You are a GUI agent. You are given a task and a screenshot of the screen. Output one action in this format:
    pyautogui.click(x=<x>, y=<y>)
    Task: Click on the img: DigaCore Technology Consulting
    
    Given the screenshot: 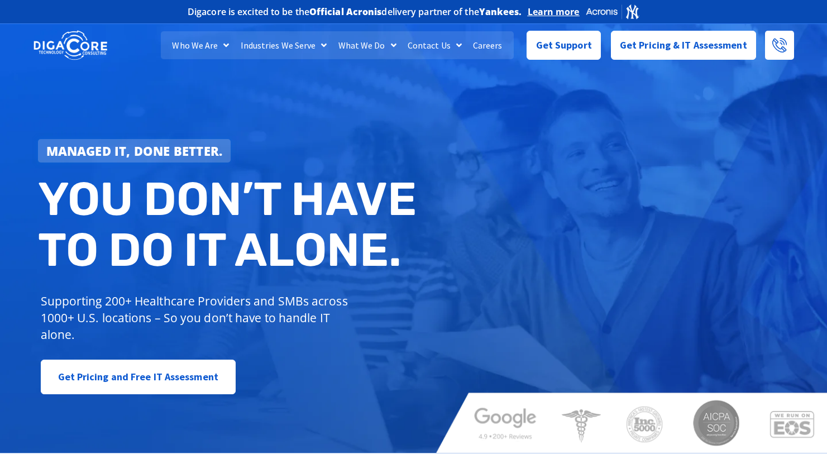 What is the action you would take?
    pyautogui.click(x=70, y=45)
    